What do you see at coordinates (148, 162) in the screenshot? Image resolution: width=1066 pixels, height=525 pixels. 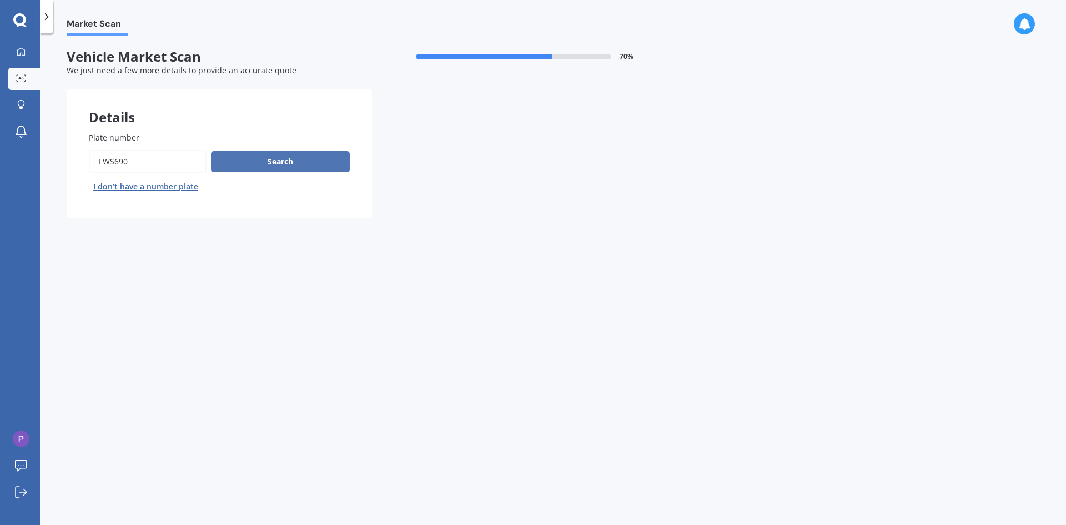 I see `input: Enter plate number` at bounding box center [148, 162].